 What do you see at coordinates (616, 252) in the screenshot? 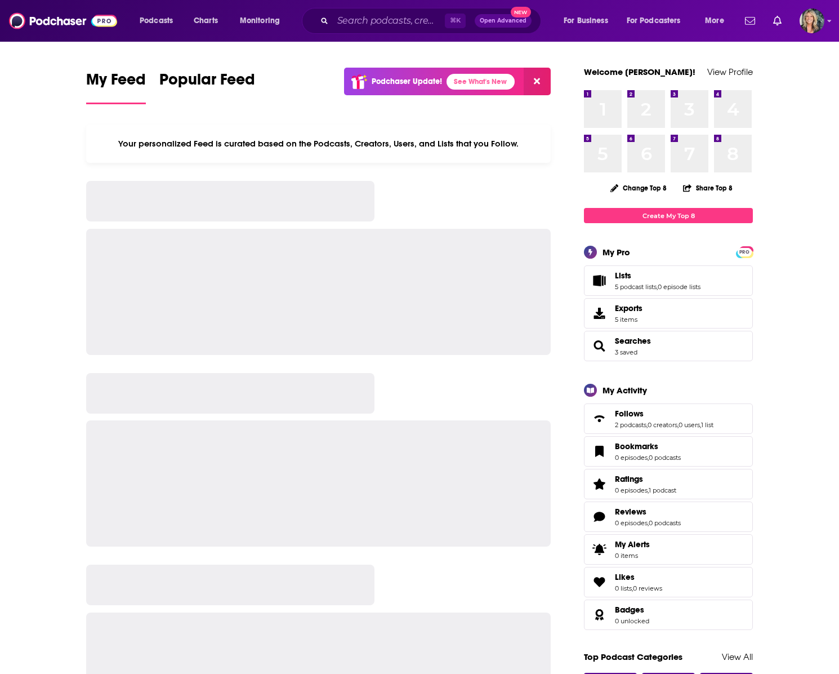
I see `div: My Pro` at bounding box center [616, 252].